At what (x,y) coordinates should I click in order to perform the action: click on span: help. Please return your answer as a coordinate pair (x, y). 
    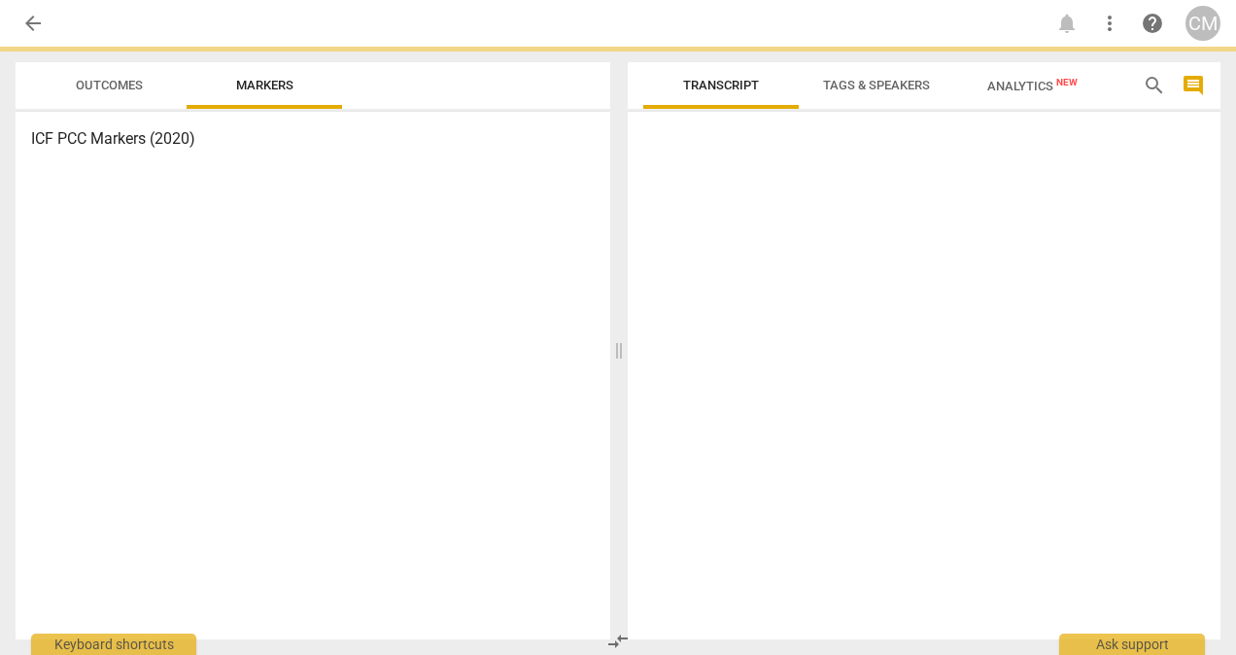
    Looking at the image, I should click on (1152, 23).